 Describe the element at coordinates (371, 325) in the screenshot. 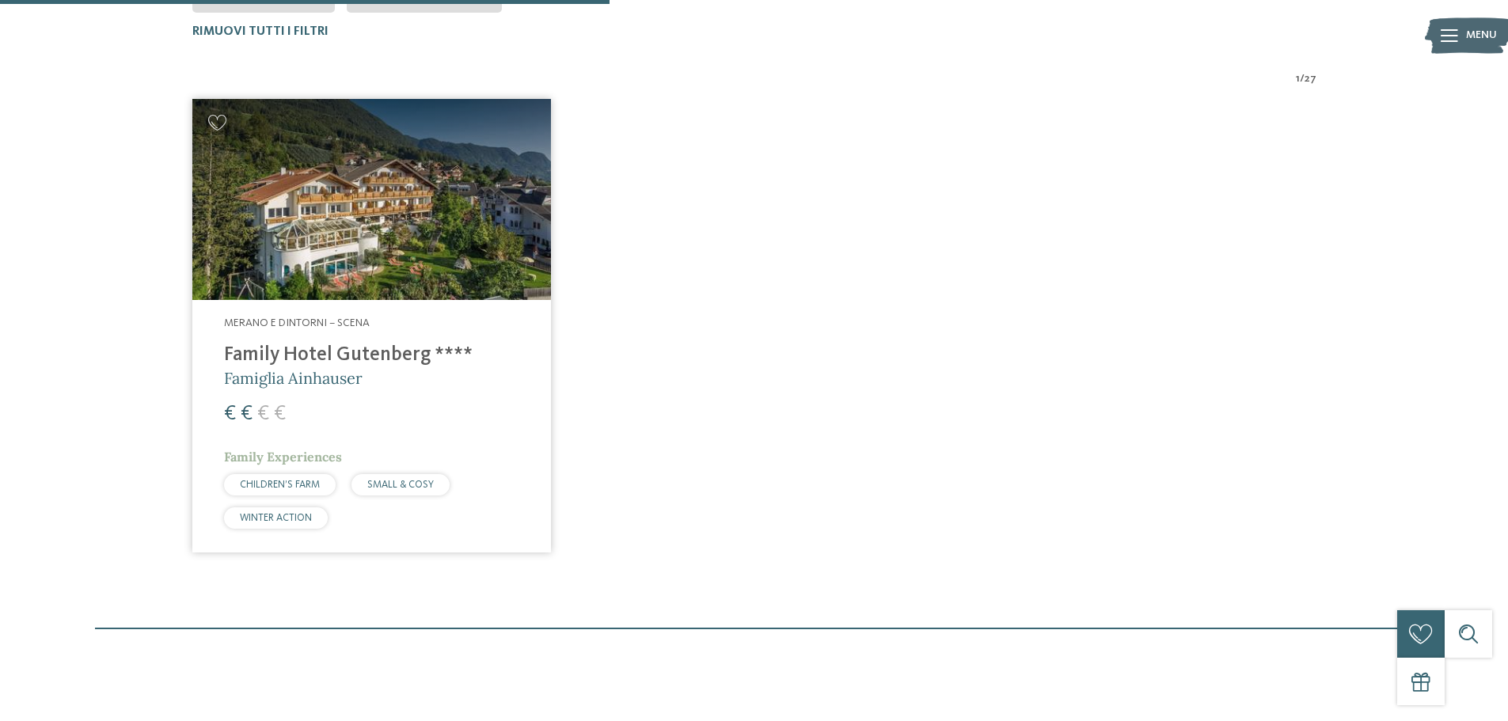

I see `a: Cercate un hotel per famiglie? Qui troverete solo i migliori! Merano e dintorni – Scena Family Ho...` at that location.